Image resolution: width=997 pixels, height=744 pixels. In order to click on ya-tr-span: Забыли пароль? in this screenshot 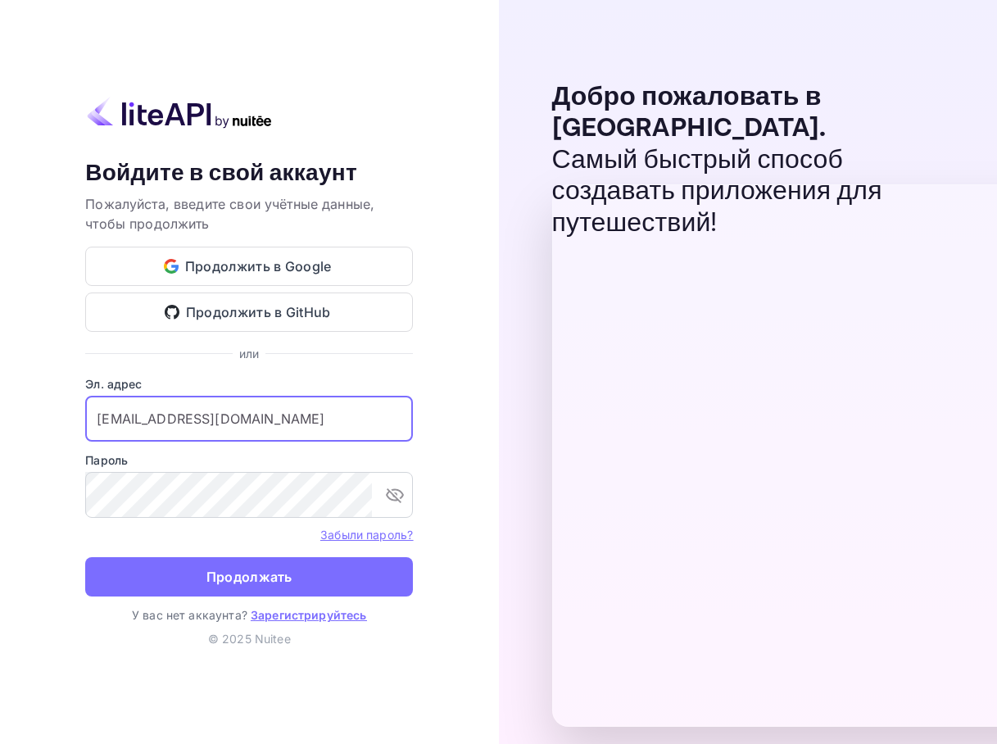, I will do `click(366, 534)`.